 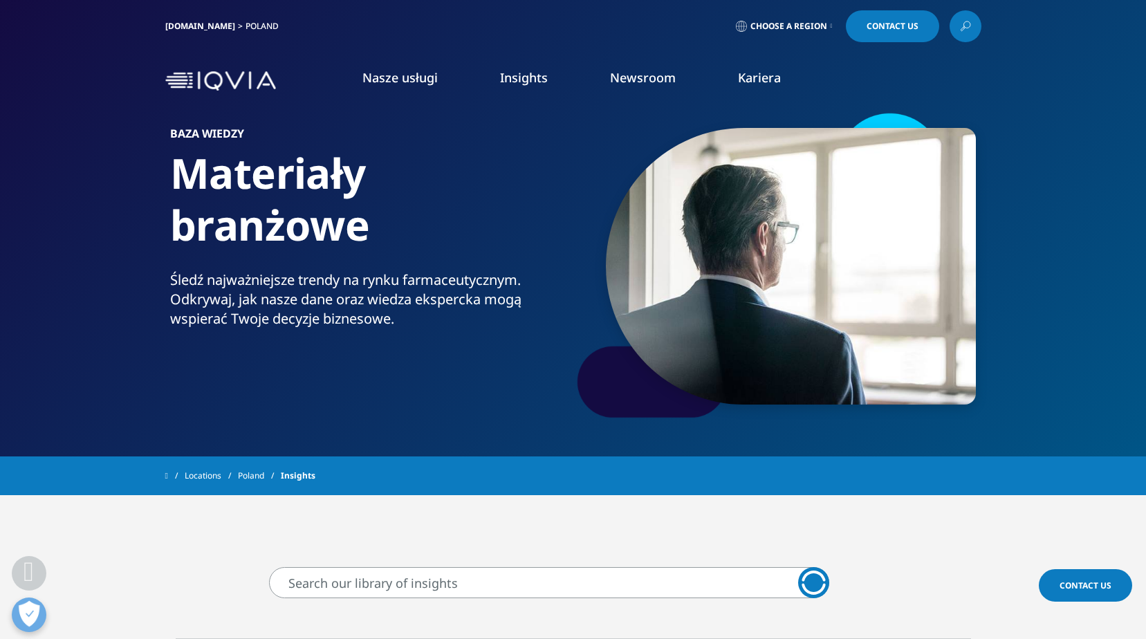 I want to click on p: Śledź najważniejsze trendy na rynku farmaceutycznym. Odkrywaj, jak nasze dane oraz wiedza eksperc..., so click(x=369, y=304).